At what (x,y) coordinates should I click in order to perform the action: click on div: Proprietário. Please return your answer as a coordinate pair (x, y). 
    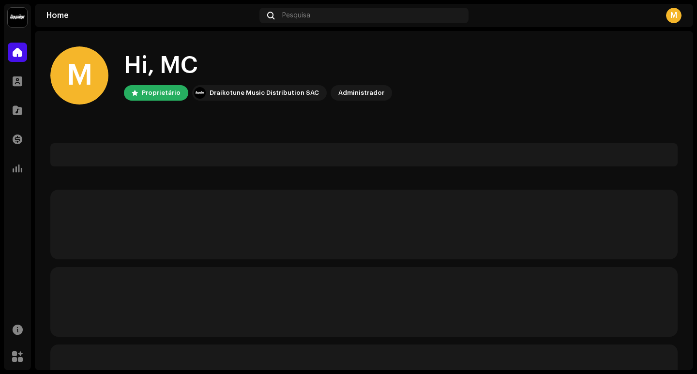
    Looking at the image, I should click on (161, 93).